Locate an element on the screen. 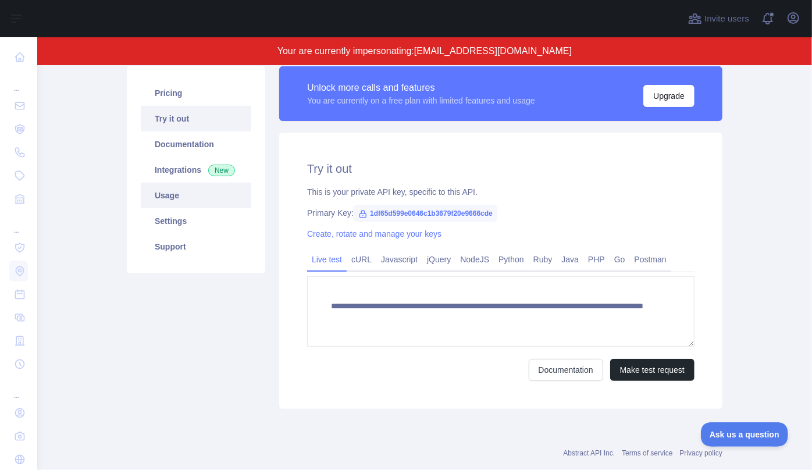  a: Python is located at coordinates (512, 260).